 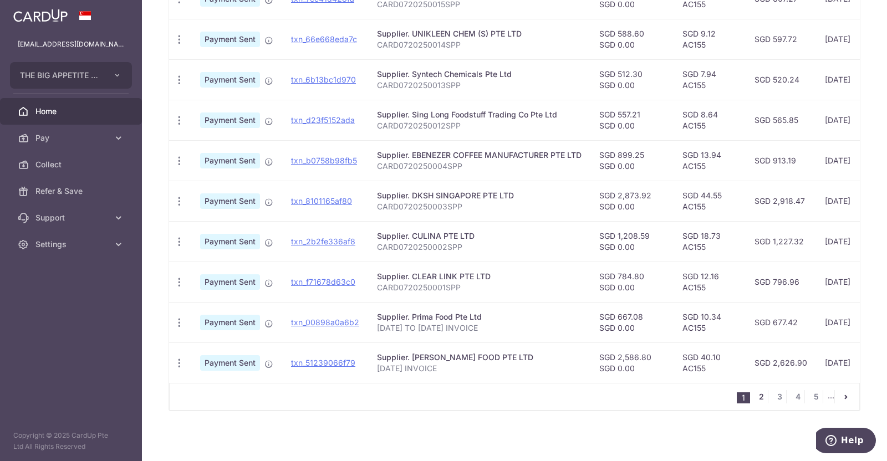 I want to click on td: SGD 9.12 AC155, so click(x=709, y=39).